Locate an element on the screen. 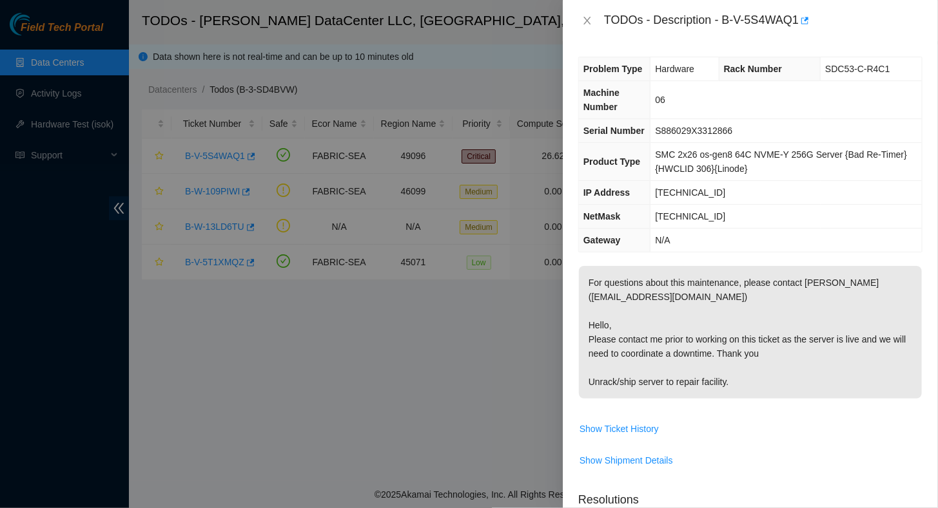 Image resolution: width=938 pixels, height=508 pixels. span: Rack Number is located at coordinates (753, 69).